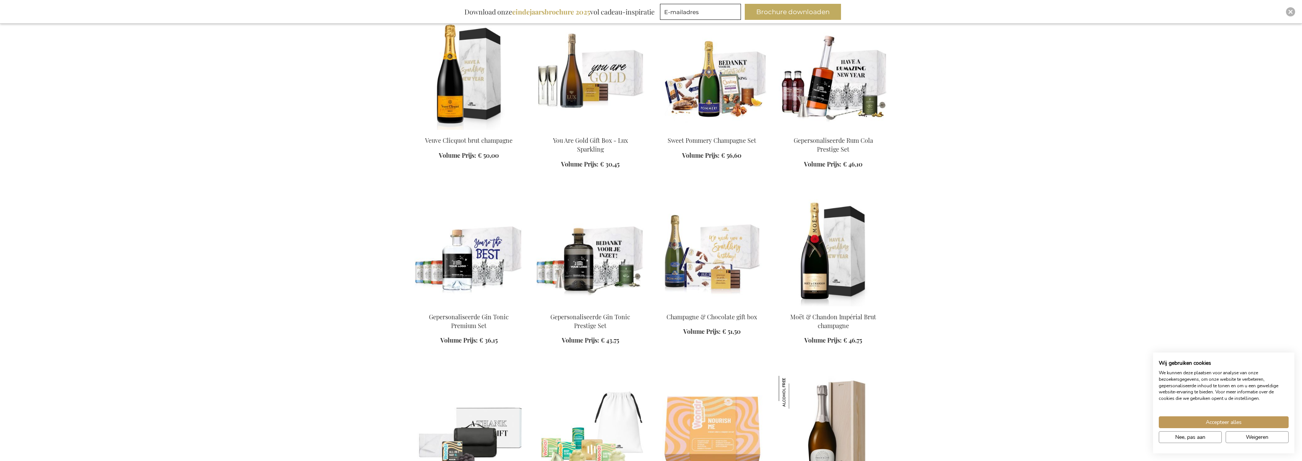 Image resolution: width=1302 pixels, height=461 pixels. I want to click on img: Moët & Chandon gift tube, so click(834, 253).